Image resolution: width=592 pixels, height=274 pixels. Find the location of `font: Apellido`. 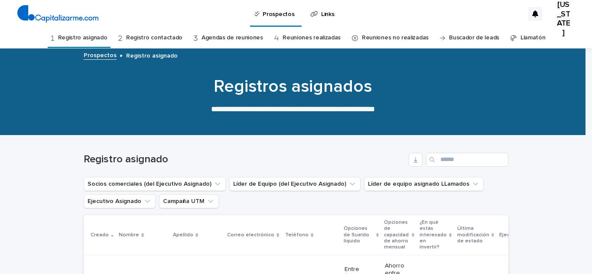

font: Apellido is located at coordinates (183, 235).